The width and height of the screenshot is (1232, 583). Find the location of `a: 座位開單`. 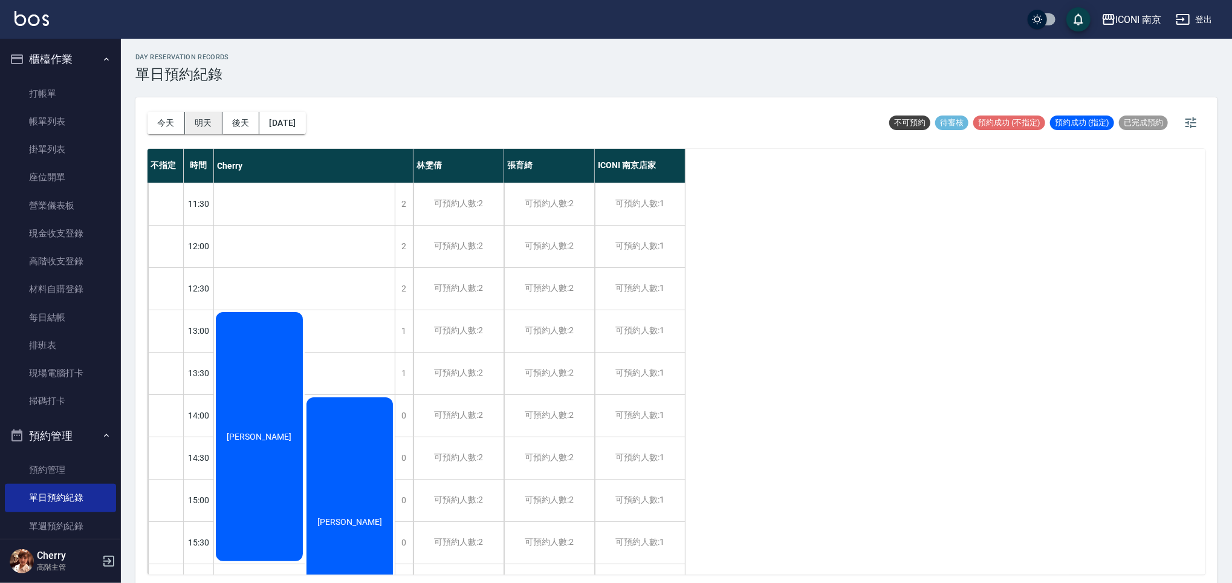

a: 座位開單 is located at coordinates (60, 177).